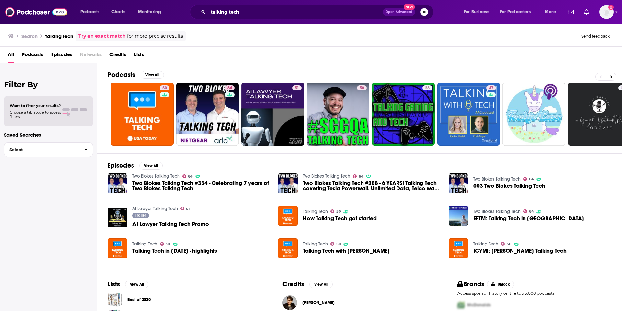 This screenshot has width=622, height=311. Describe the element at coordinates (606, 12) in the screenshot. I see `span: Logged in as TouchdownUK` at that location.